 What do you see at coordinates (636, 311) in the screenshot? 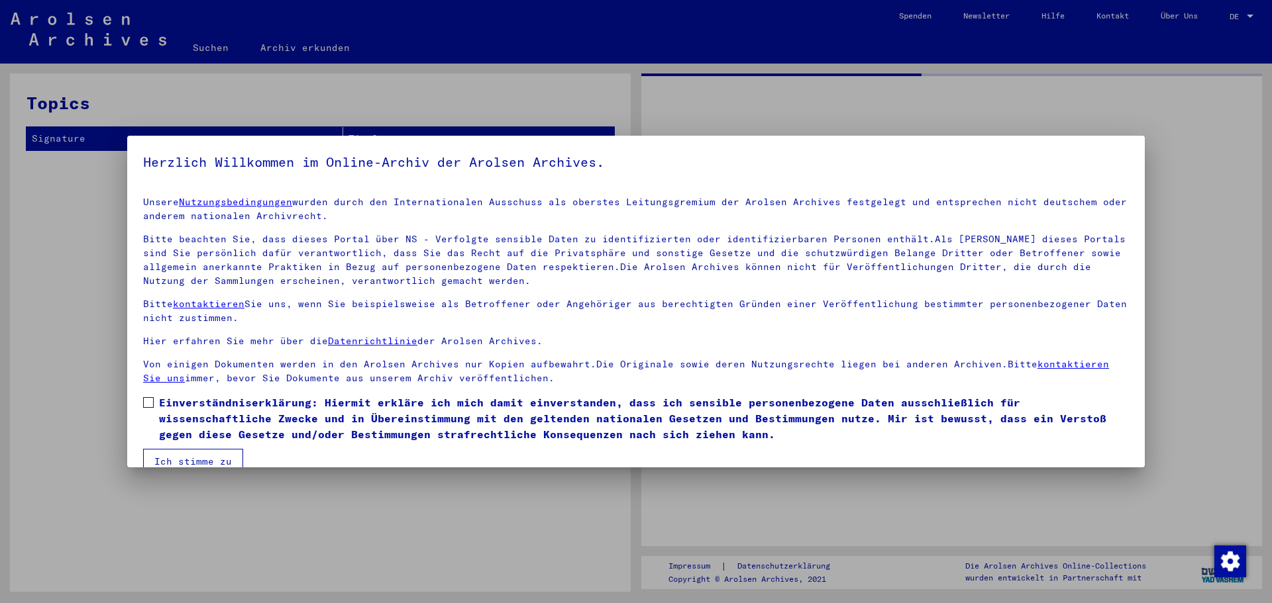
I see `p: Bitte Sie uns, wenn Sie beispielsweise als Betroffener oder Angehöriger aus berechtigten Gründen ...` at bounding box center [636, 311].